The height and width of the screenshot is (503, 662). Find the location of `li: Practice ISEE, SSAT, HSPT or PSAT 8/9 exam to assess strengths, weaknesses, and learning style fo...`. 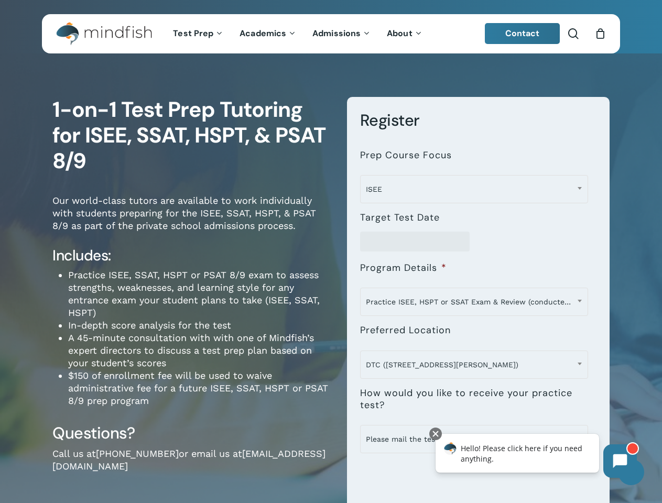

li: Practice ISEE, SSAT, HSPT or PSAT 8/9 exam to assess strengths, weaknesses, and learning style fo... is located at coordinates (200, 294).